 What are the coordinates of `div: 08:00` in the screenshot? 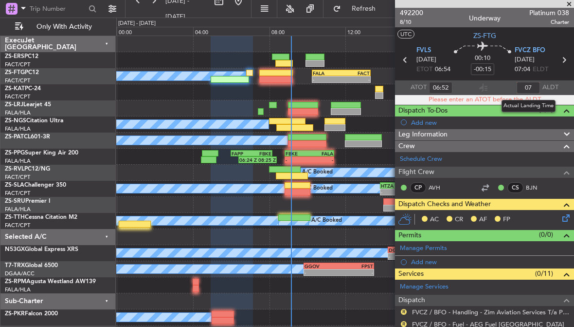 It's located at (308, 31).